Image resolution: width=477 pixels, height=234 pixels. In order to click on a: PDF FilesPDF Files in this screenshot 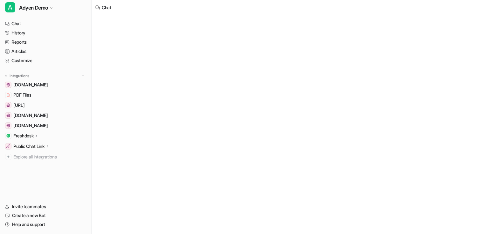, I will do `click(46, 95)`.